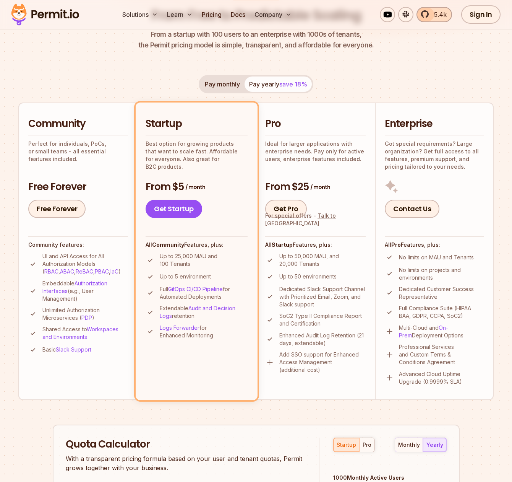  I want to click on a: On-Prem, so click(424, 331).